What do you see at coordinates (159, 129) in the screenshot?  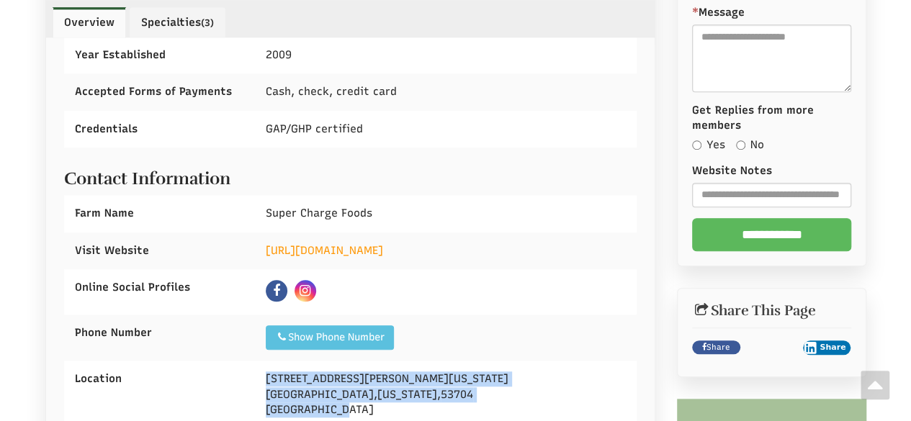 I see `div: Credentials` at bounding box center [159, 129].